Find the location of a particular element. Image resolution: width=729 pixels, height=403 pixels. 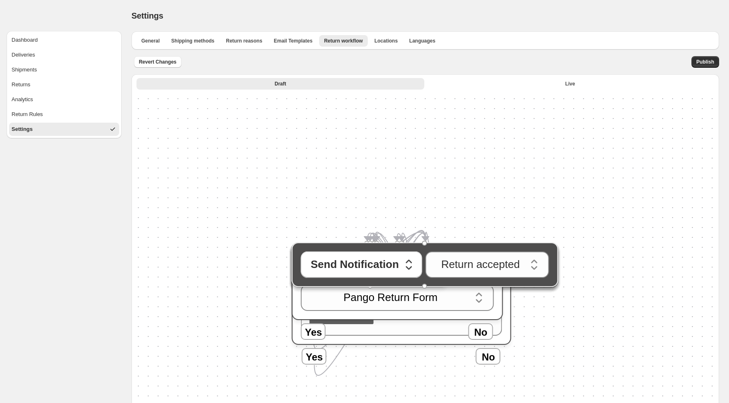

div: Dashboard is located at coordinates (25, 40).